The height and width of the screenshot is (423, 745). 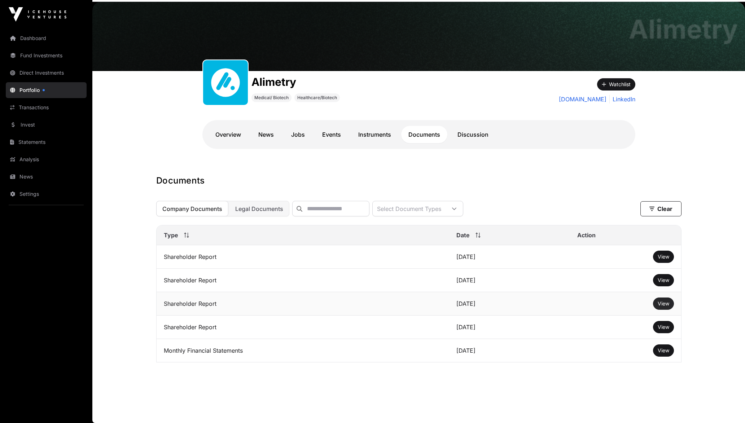 I want to click on span: Company Documents, so click(x=192, y=209).